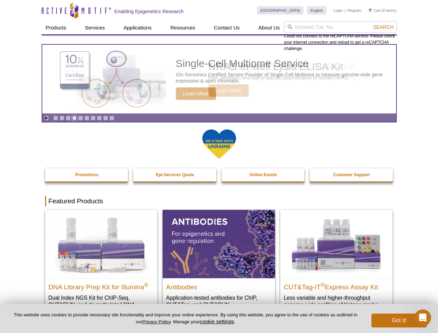 The height and width of the screenshot is (333, 438). Describe the element at coordinates (336, 285) in the screenshot. I see `h2: CUT&Tag-IT Express Assay Kit` at that location.